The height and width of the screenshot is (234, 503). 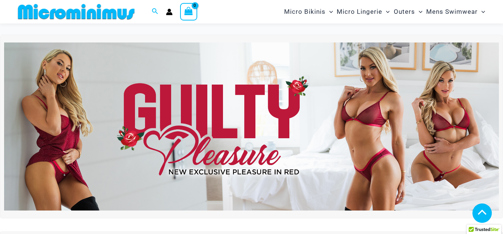 I want to click on span: Mens Swimwear, so click(x=452, y=12).